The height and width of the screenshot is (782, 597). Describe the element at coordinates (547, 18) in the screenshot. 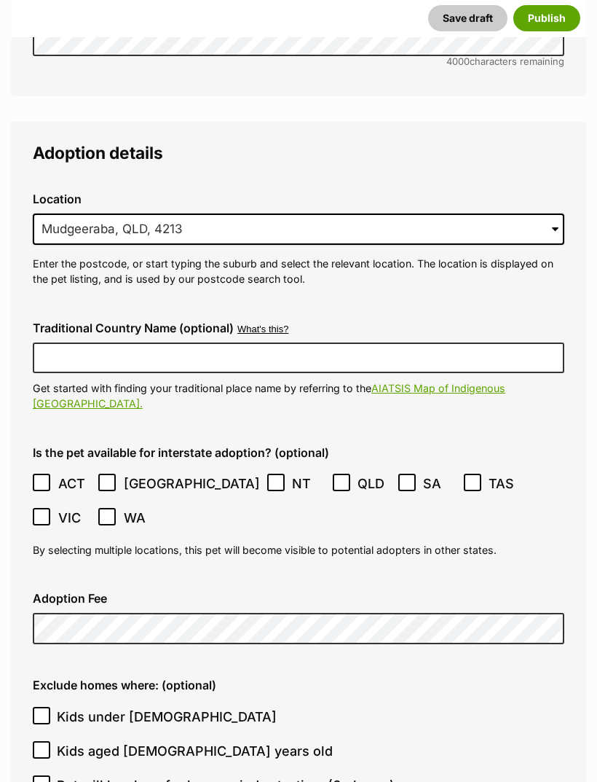

I see `button: Publish` at that location.